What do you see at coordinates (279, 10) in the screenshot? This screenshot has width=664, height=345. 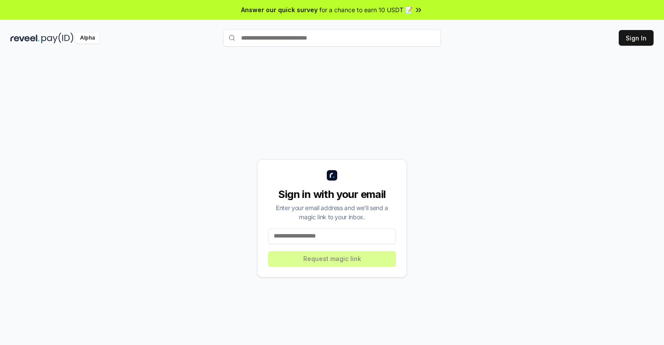 I see `span: Answer our quick survey` at bounding box center [279, 10].